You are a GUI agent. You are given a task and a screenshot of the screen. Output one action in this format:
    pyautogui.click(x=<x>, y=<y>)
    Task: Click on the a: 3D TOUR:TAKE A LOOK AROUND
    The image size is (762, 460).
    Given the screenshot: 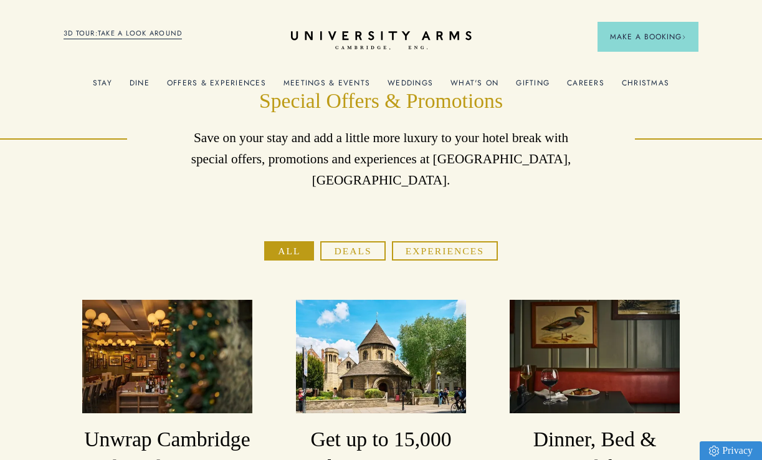 What is the action you would take?
    pyautogui.click(x=123, y=34)
    